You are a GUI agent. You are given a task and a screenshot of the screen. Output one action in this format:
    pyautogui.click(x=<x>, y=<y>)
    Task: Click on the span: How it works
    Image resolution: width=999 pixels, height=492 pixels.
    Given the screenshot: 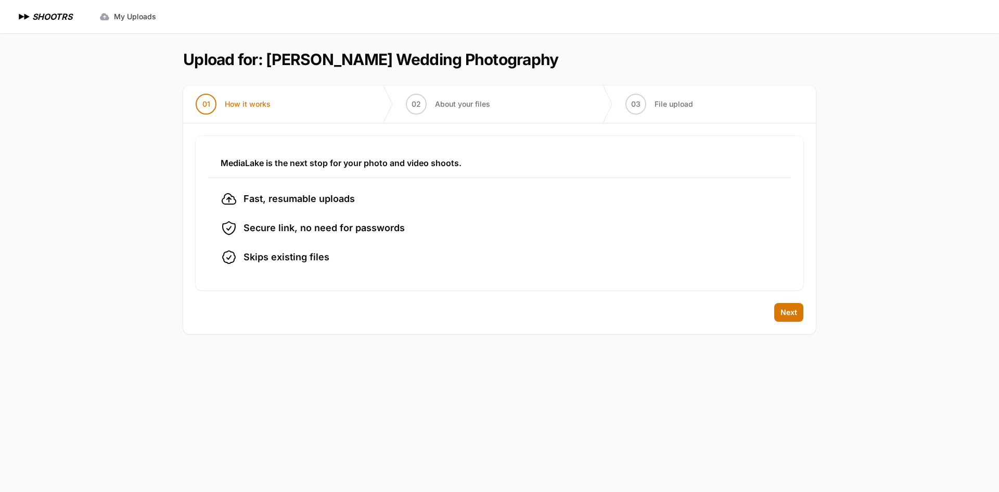 What is the action you would take?
    pyautogui.click(x=248, y=104)
    